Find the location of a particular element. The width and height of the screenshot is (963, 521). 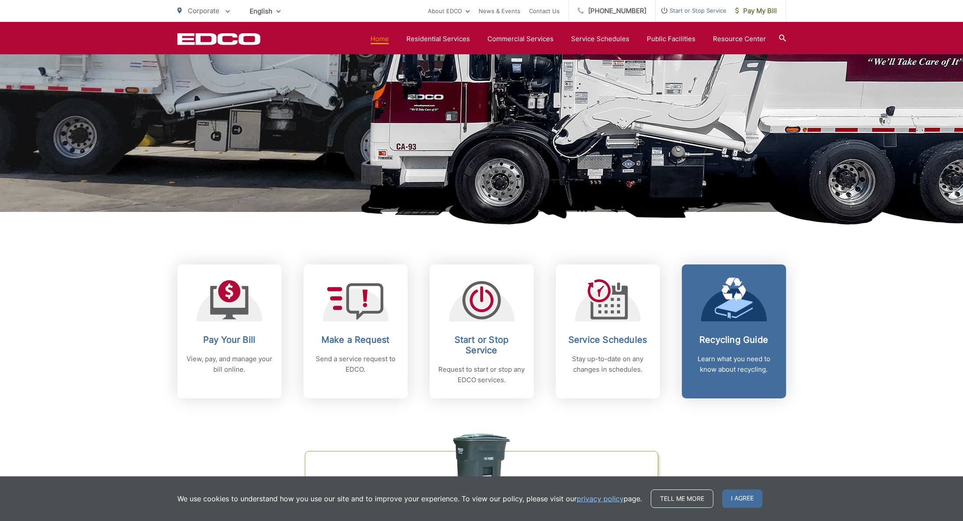

p: Send a service request to EDCO. is located at coordinates (356, 365).